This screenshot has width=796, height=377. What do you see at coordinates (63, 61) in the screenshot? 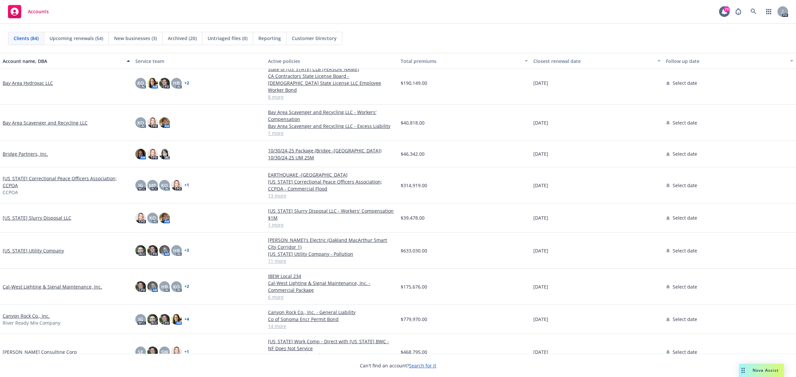
I see `div: Account name, DBA` at bounding box center [63, 61].